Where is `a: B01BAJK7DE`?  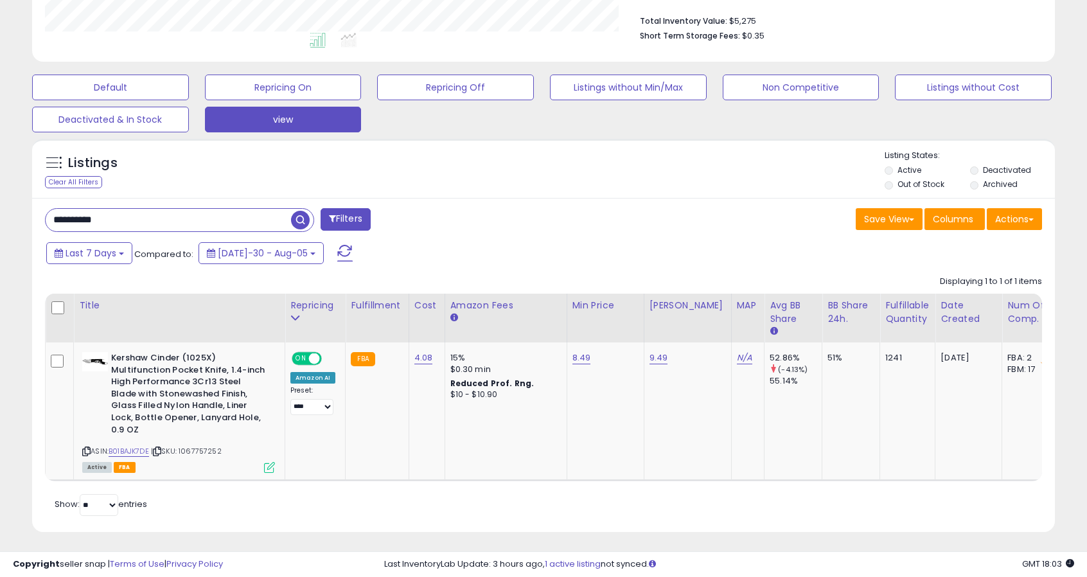
a: B01BAJK7DE is located at coordinates (129, 451).